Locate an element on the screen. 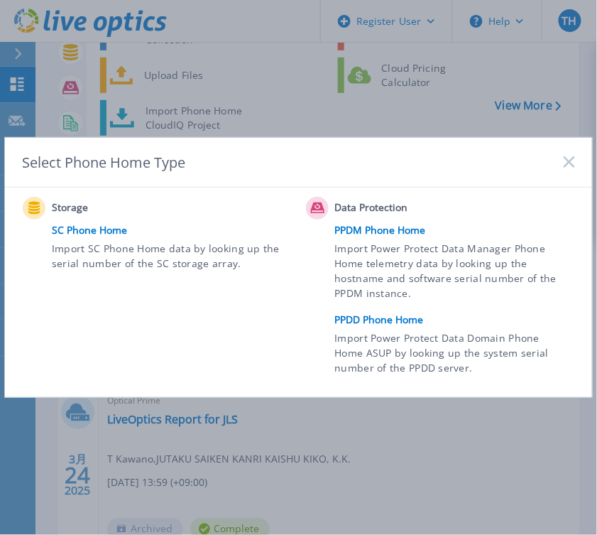  span: Import SC Phone Home data by looking up the serial number of the SC storage array. is located at coordinates (170, 257).